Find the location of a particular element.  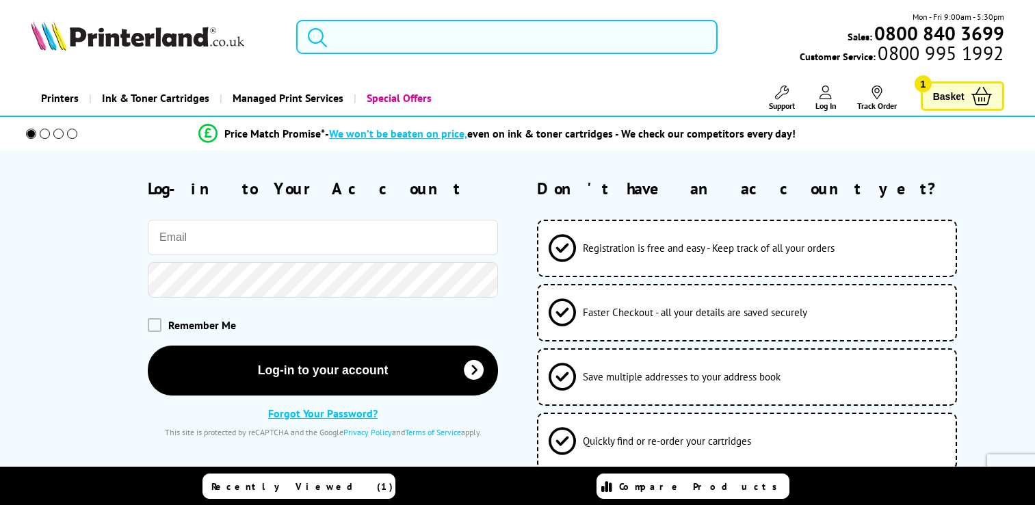

span: Registration is free and easy - Keep track of all your orders is located at coordinates (709, 248).